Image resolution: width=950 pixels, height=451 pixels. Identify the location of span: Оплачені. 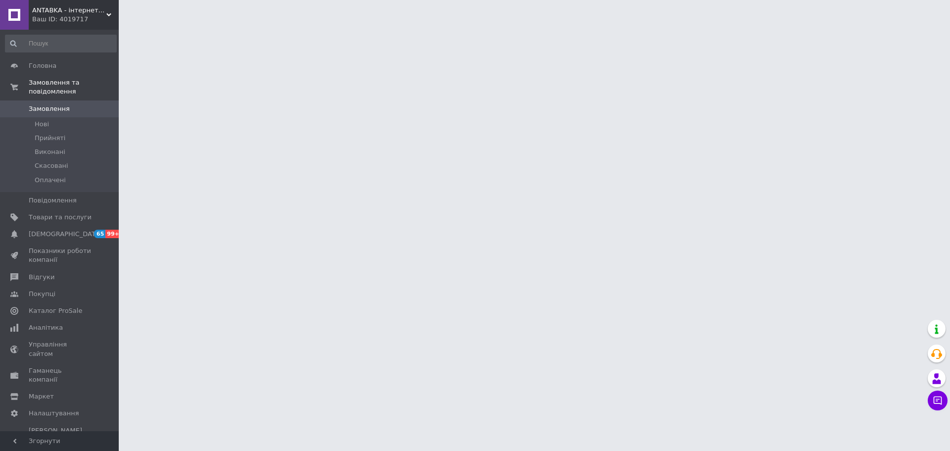
(50, 180).